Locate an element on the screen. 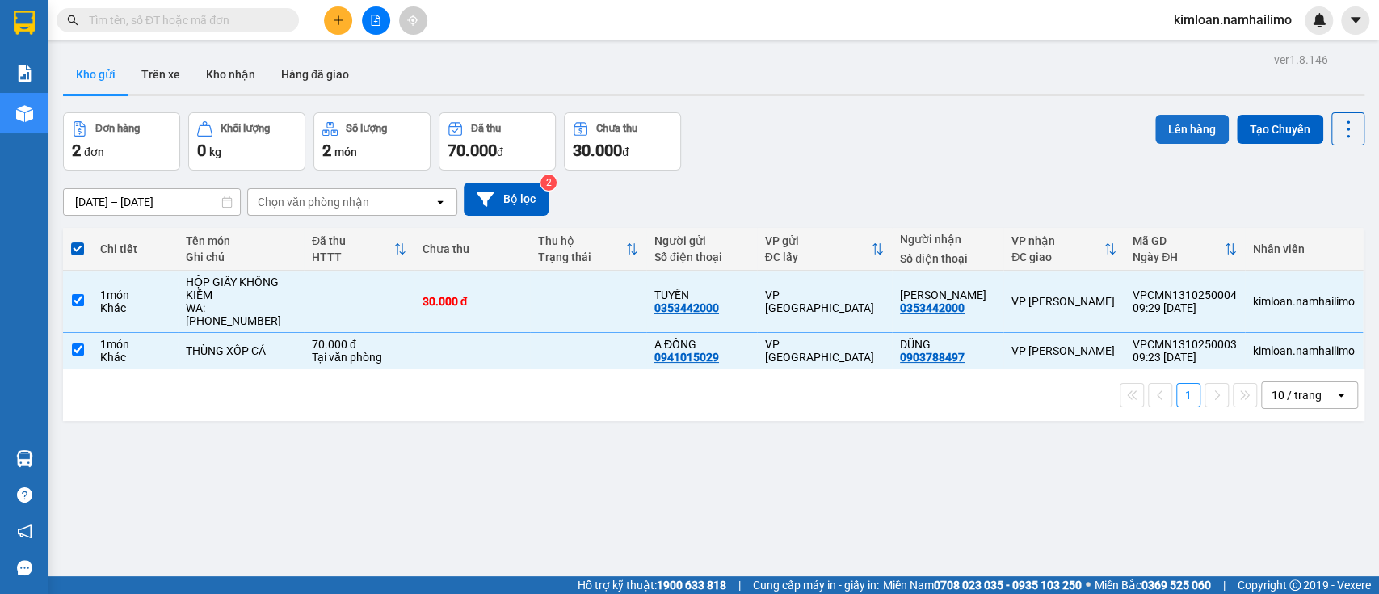 This screenshot has height=594, width=1379. div: HỘP GIẤY KHÔNG KIỂM is located at coordinates (241, 288).